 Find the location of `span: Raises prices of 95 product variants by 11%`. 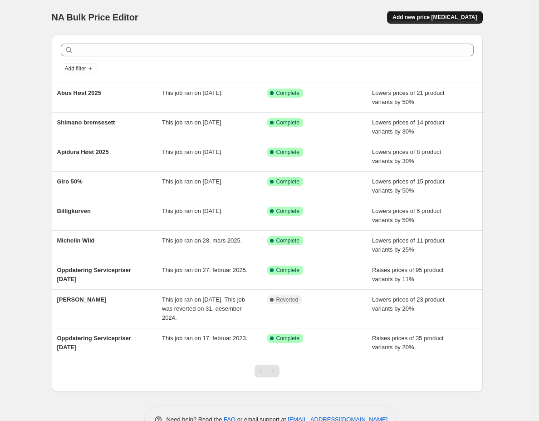

span: Raises prices of 95 product variants by 11% is located at coordinates (408, 274).